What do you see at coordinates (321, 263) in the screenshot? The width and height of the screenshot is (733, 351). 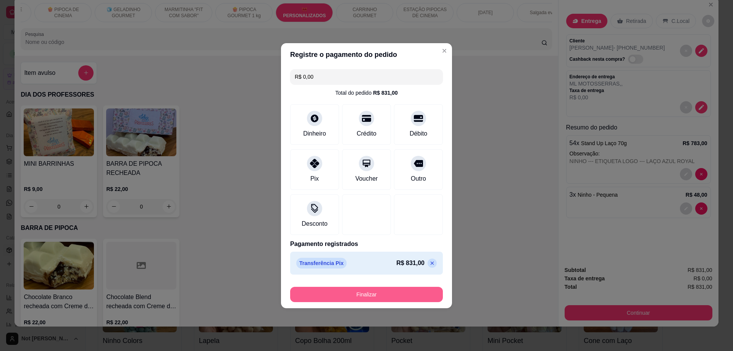 I see `p: Transferência Pix` at bounding box center [321, 263].